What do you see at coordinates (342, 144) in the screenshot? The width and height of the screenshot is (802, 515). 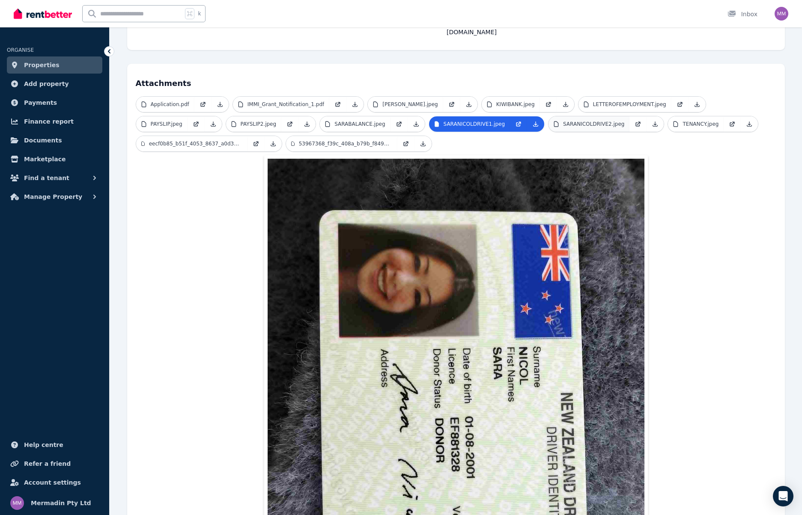 I see `a: 53967368_f39c_408a_b79b_f84926d14af4.jpeg` at bounding box center [342, 144].